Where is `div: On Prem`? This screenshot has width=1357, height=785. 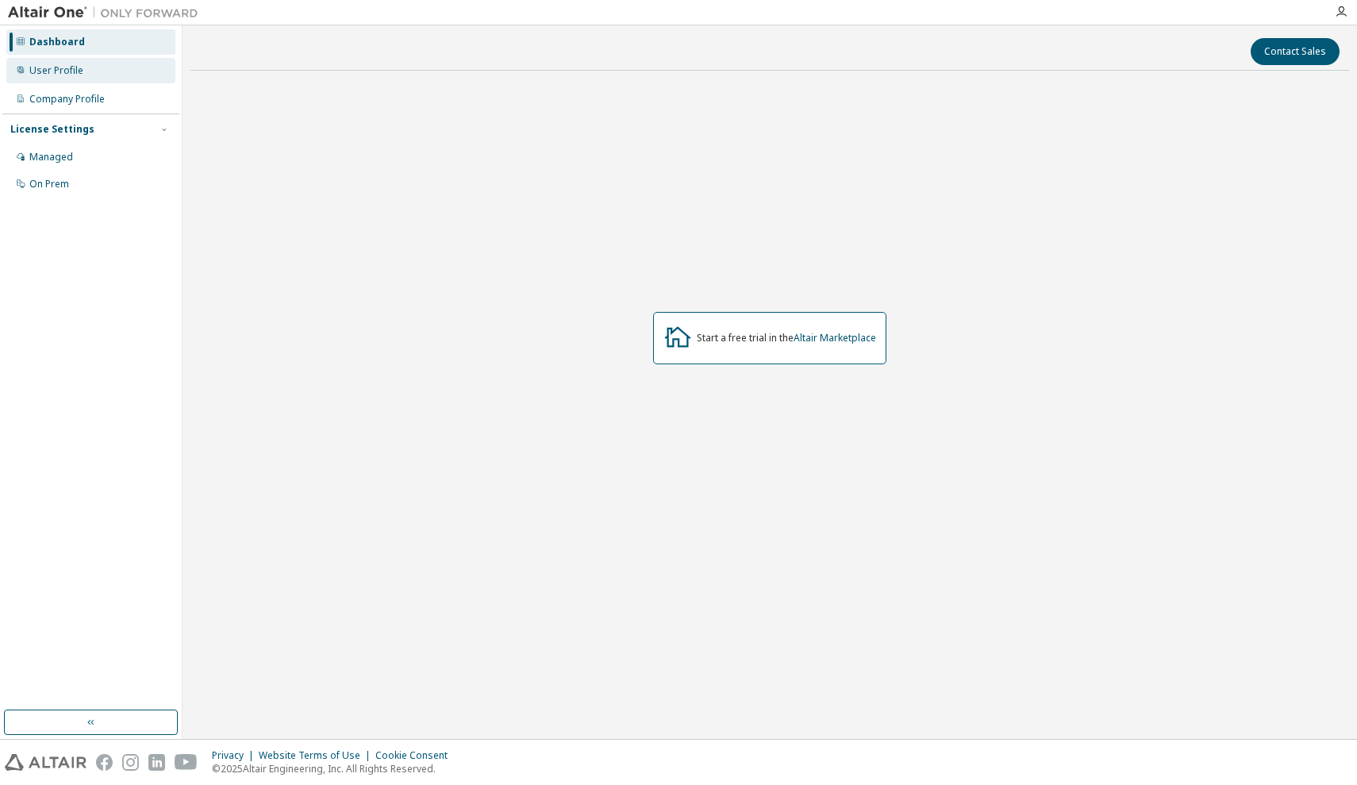
div: On Prem is located at coordinates (49, 184).